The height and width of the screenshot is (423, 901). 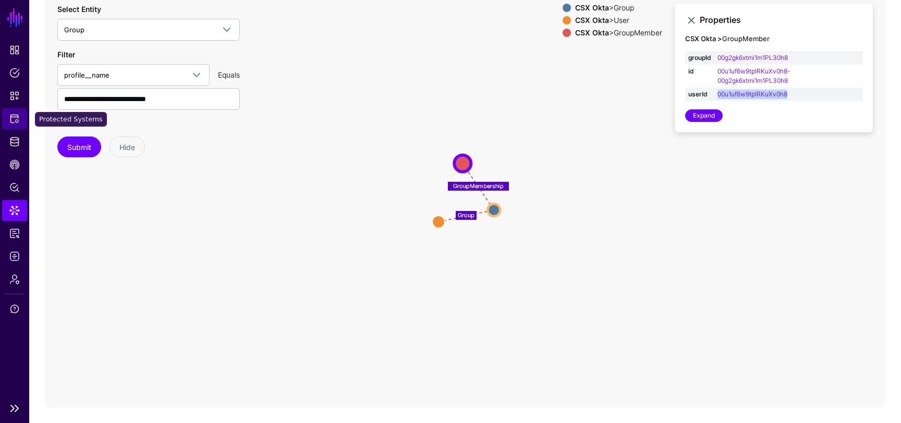 I want to click on span: Snippets, so click(x=15, y=96).